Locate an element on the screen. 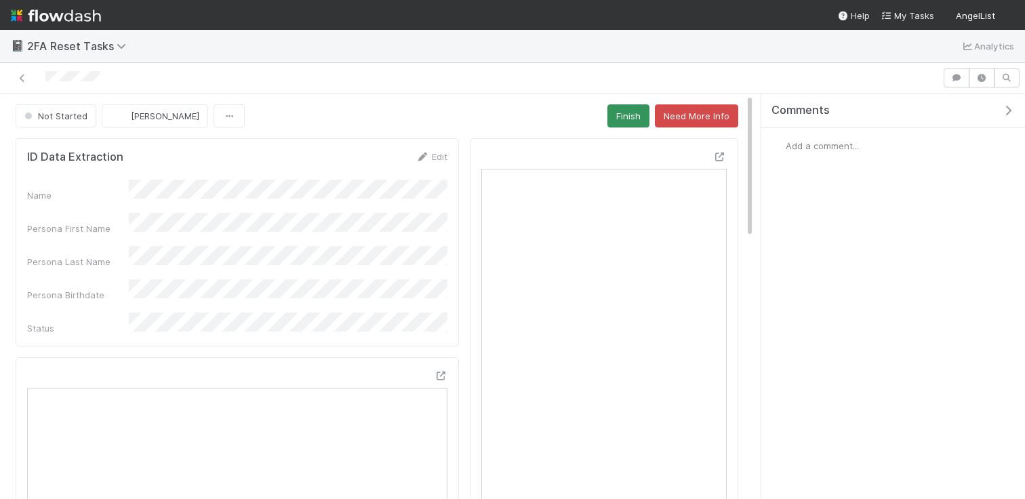 The image size is (1025, 499). span: My Tasks is located at coordinates (907, 16).